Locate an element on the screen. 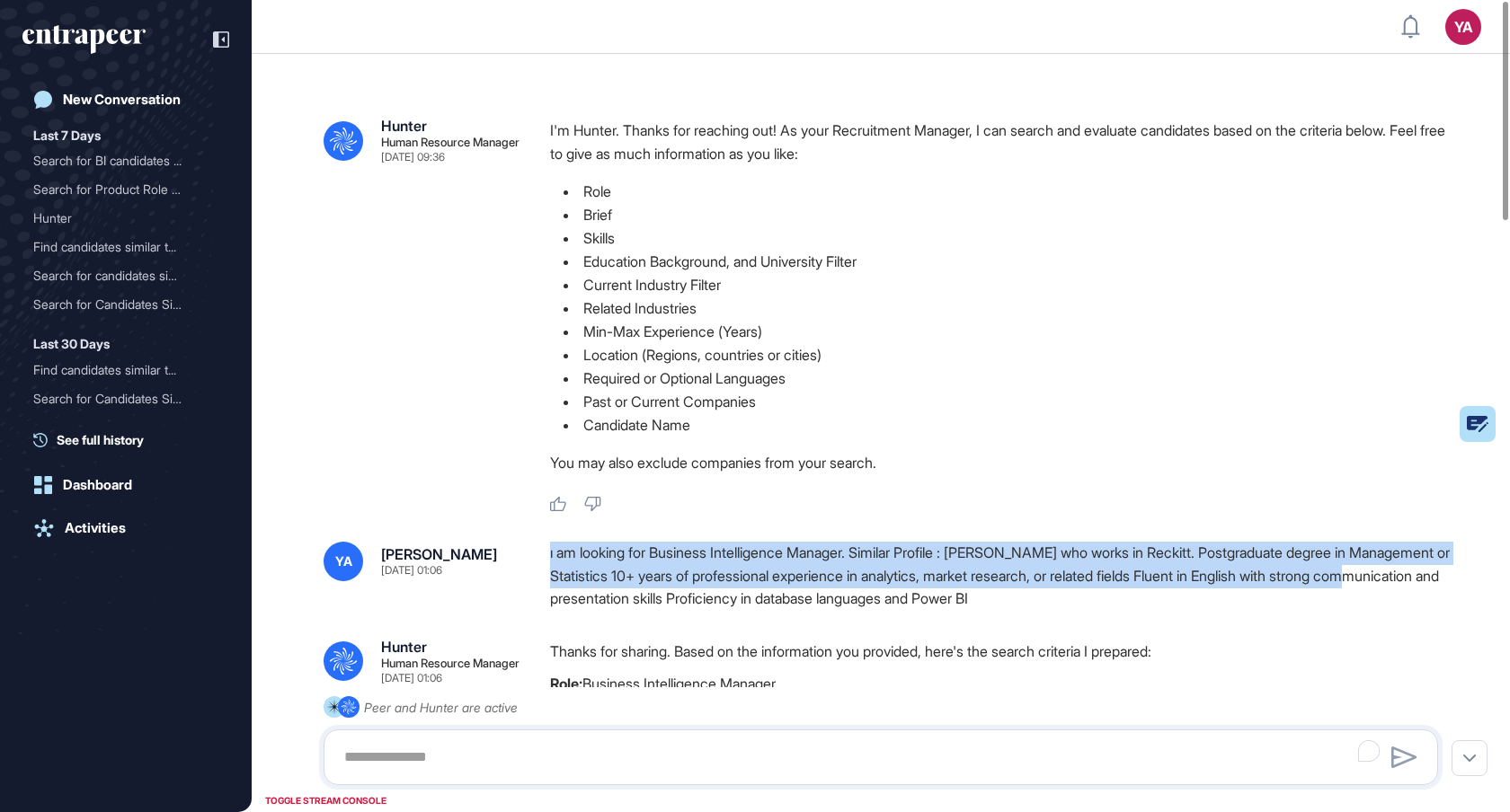 Image resolution: width=1510 pixels, height=812 pixels. textarea: To enrich screen reader interactions, please activate Accessibility in Grammarly extension settings is located at coordinates (880, 758).